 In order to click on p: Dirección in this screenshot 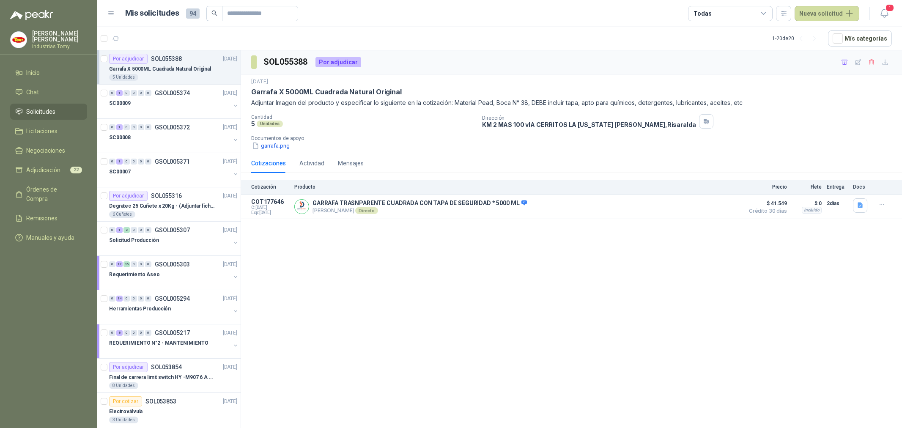, I will do `click(589, 118)`.